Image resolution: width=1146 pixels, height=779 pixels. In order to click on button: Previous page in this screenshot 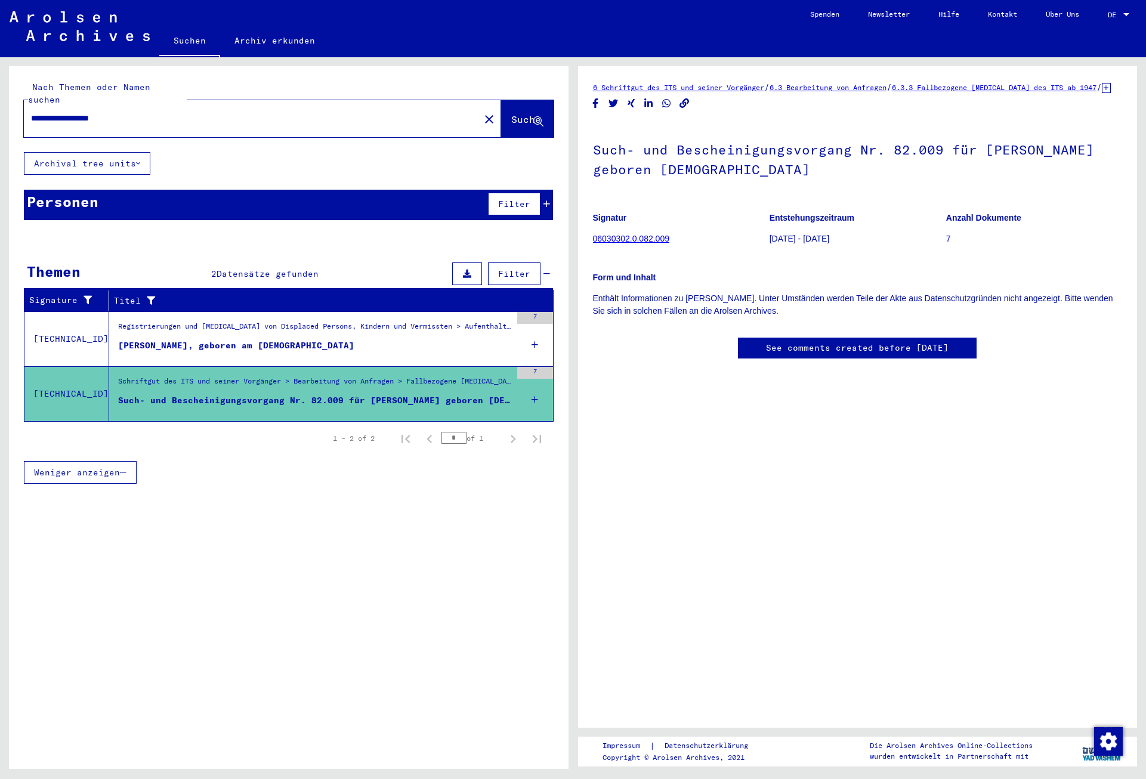, I will do `click(429, 438)`.